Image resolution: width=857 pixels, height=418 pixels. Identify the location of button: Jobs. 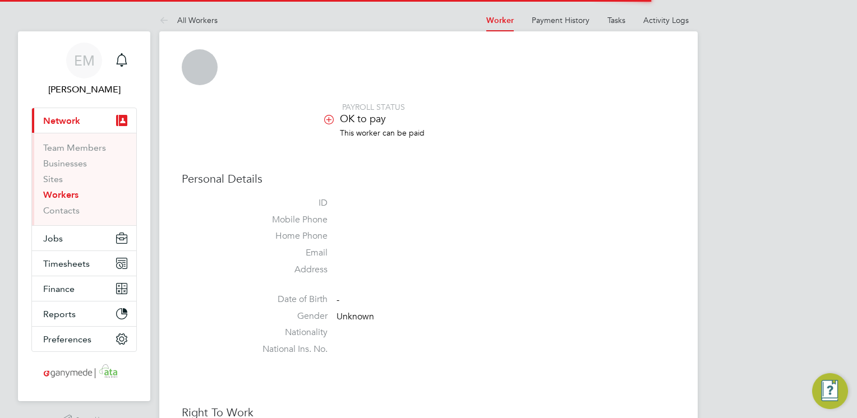
(84, 238).